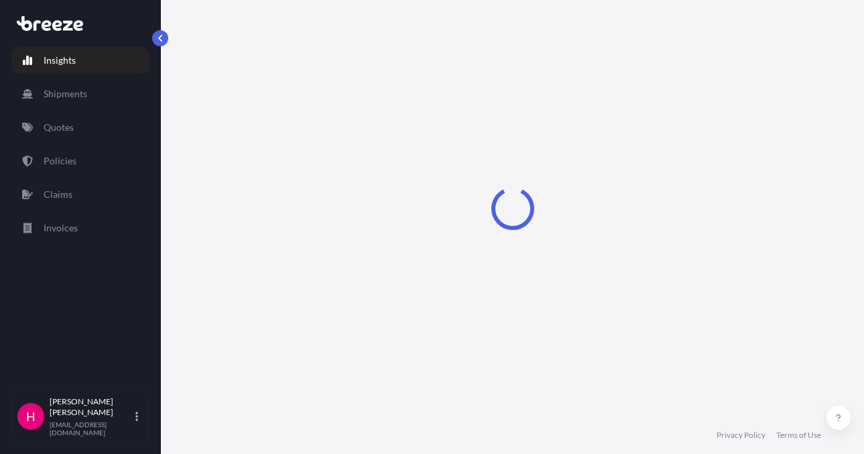 Image resolution: width=864 pixels, height=454 pixels. Describe the element at coordinates (58, 194) in the screenshot. I see `p: Claims` at that location.